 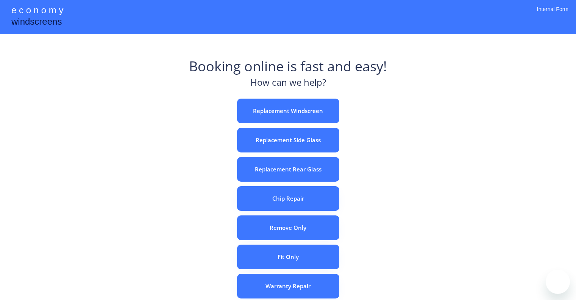 What do you see at coordinates (288, 227) in the screenshot?
I see `button: Remove Only` at bounding box center [288, 227].